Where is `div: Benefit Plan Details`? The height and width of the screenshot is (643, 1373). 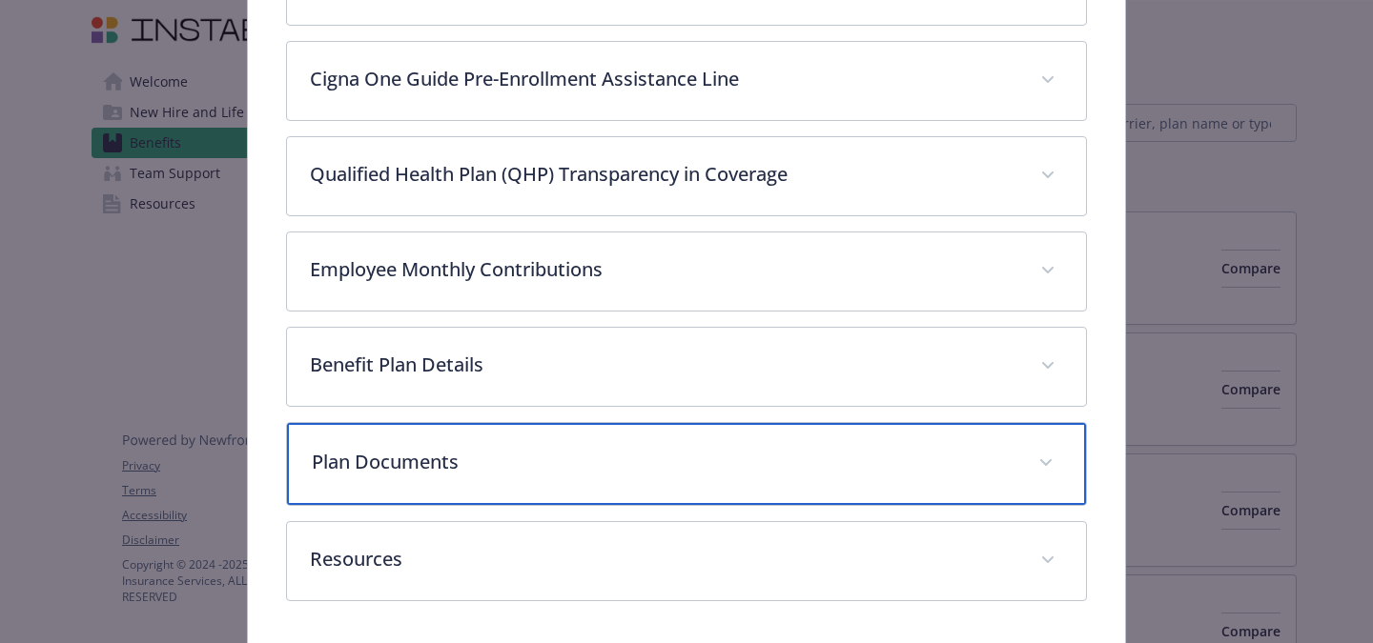 div: Benefit Plan Details is located at coordinates (686, 367).